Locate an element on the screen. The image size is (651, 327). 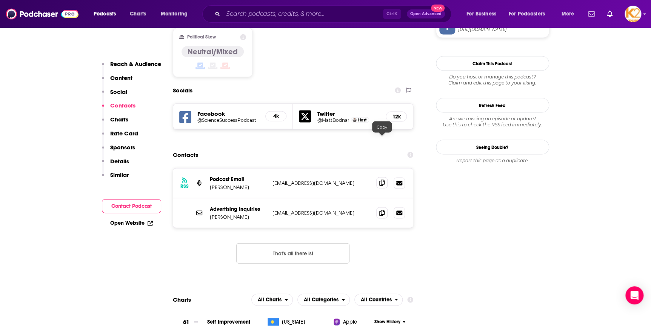
a: Seeing Double? is located at coordinates (492, 147).